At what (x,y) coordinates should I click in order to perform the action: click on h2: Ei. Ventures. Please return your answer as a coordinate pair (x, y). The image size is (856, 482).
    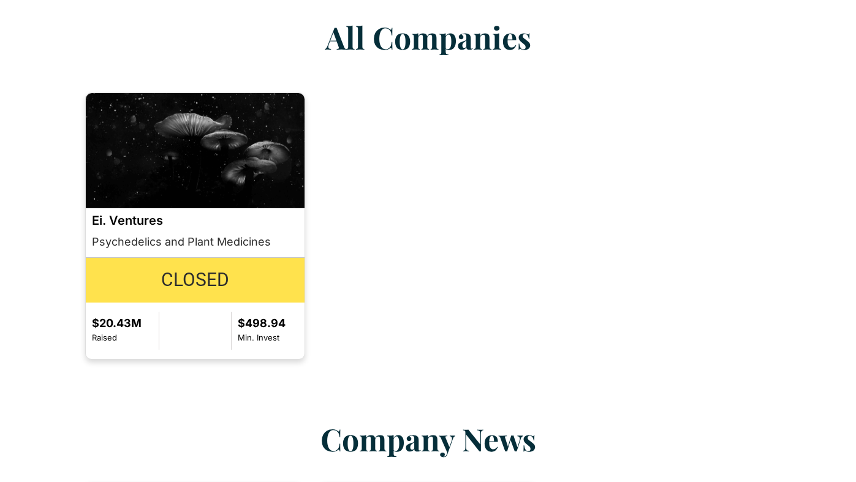
    Looking at the image, I should click on (196, 221).